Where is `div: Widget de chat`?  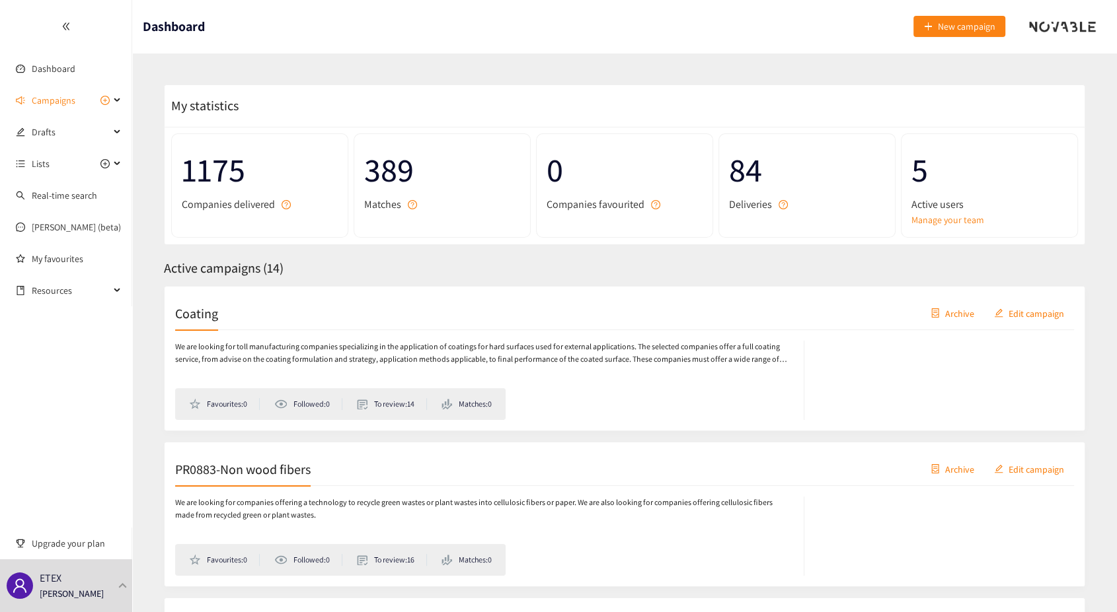 div: Widget de chat is located at coordinates (1084, 581).